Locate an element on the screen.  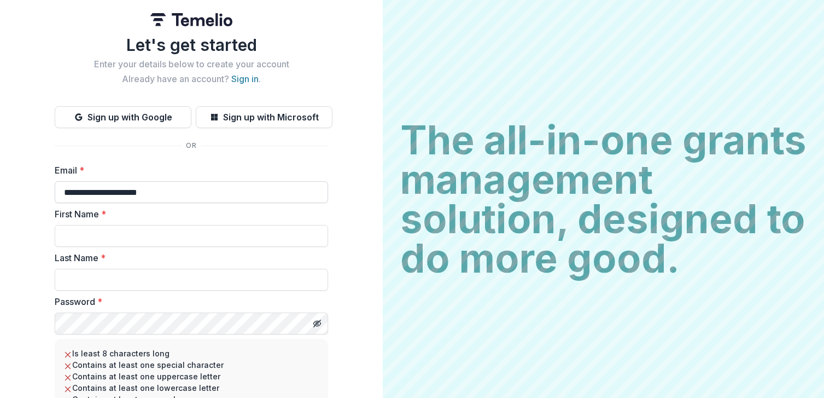
li: Contains at least one lowercase letter is located at coordinates (191, 387).